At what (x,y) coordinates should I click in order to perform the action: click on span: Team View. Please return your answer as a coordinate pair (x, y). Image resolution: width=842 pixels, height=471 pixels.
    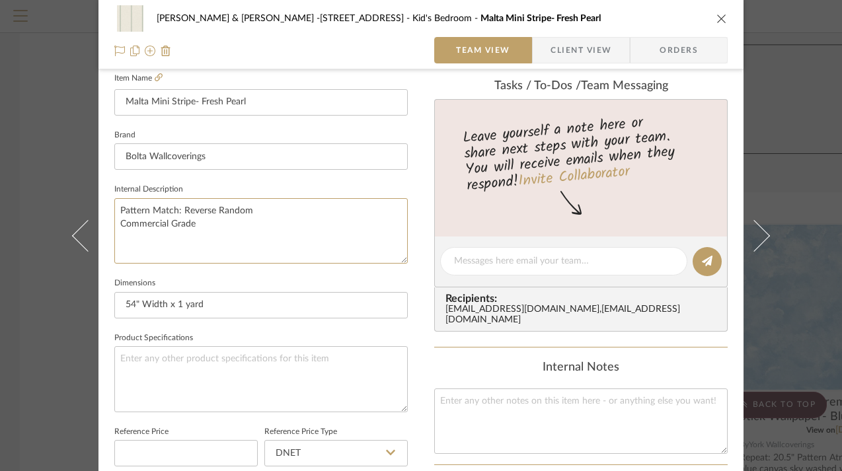
    Looking at the image, I should click on (483, 50).